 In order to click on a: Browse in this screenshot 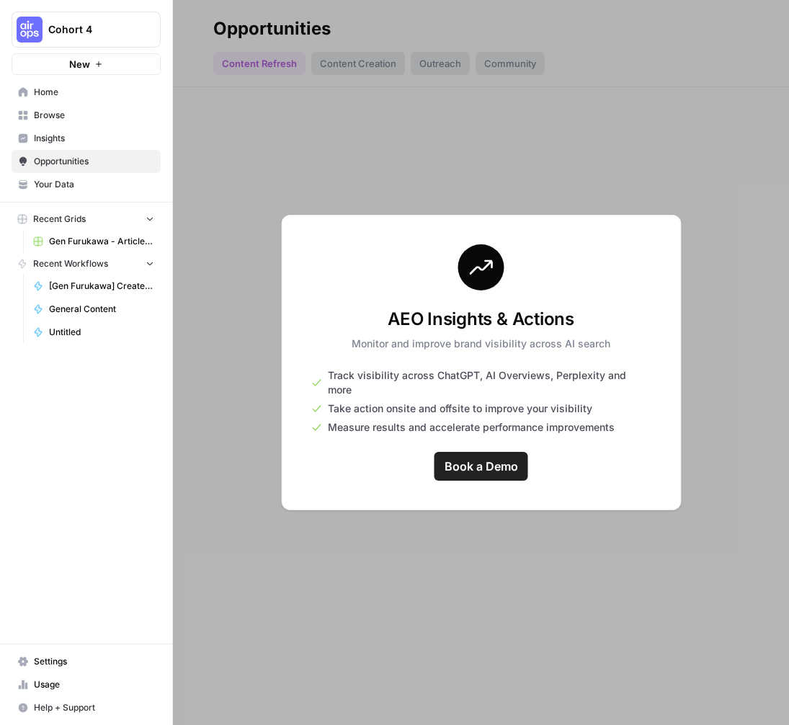, I will do `click(86, 115)`.